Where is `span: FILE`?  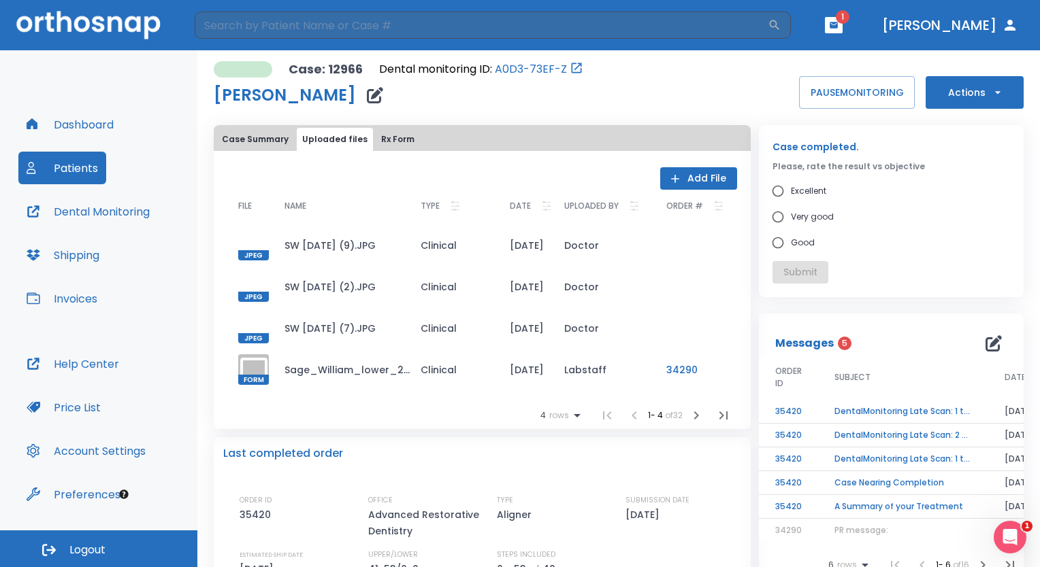
span: FILE is located at coordinates (245, 206).